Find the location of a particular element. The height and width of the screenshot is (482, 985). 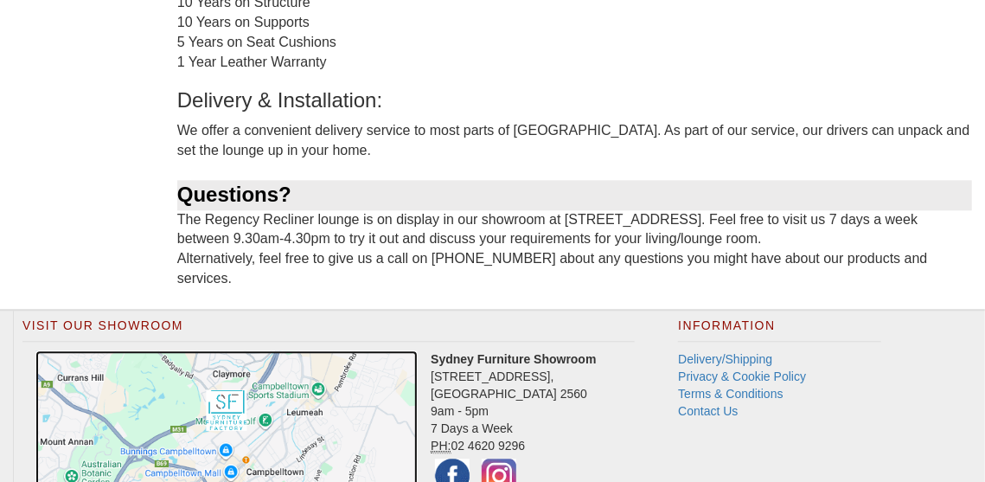

abbr: Phone is located at coordinates (440, 445).